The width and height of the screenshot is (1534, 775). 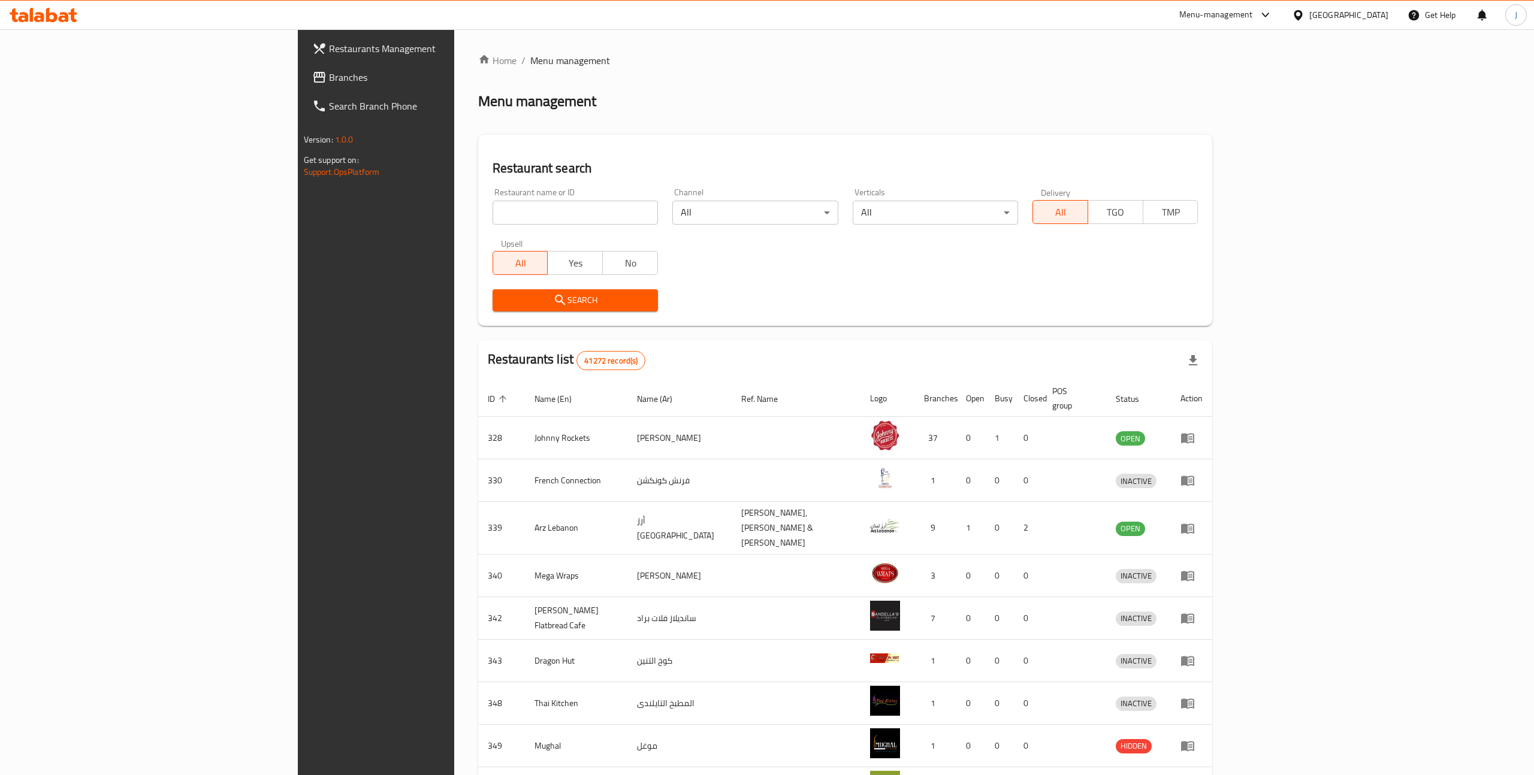 What do you see at coordinates (428, 77) in the screenshot?
I see `a: Branches` at bounding box center [428, 77].